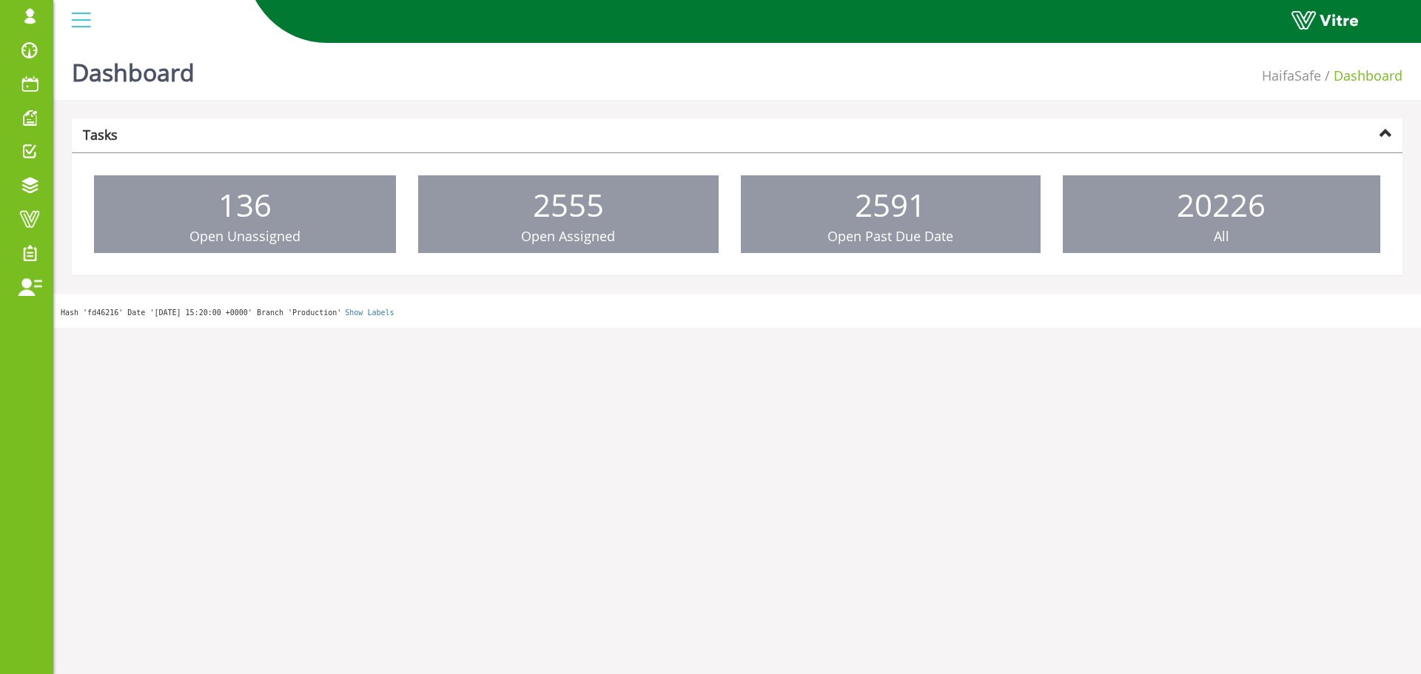 This screenshot has width=1421, height=674. Describe the element at coordinates (891, 215) in the screenshot. I see `a: 2591 Open Past Due Date` at that location.